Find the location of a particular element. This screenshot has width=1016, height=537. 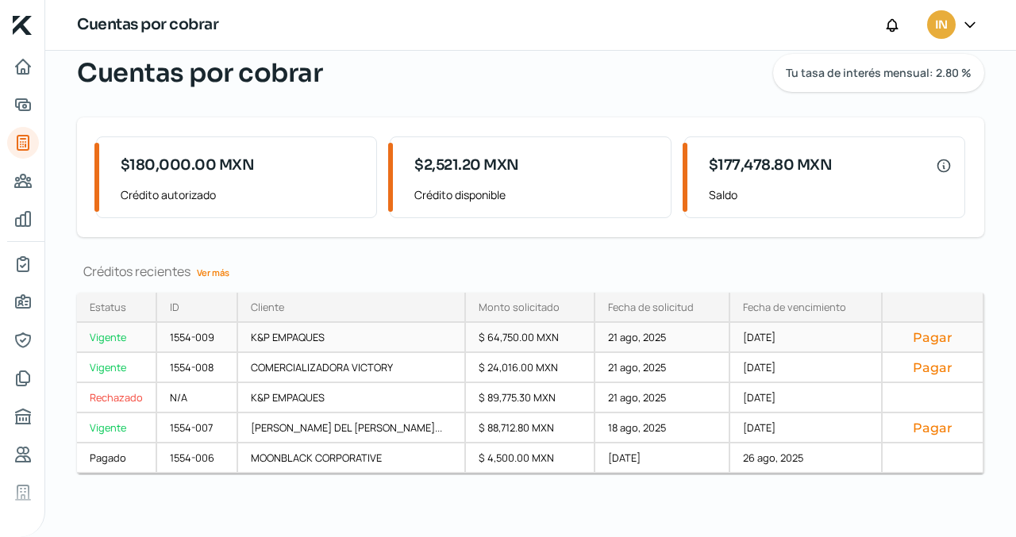

div: Monto solicitado is located at coordinates (519, 307).